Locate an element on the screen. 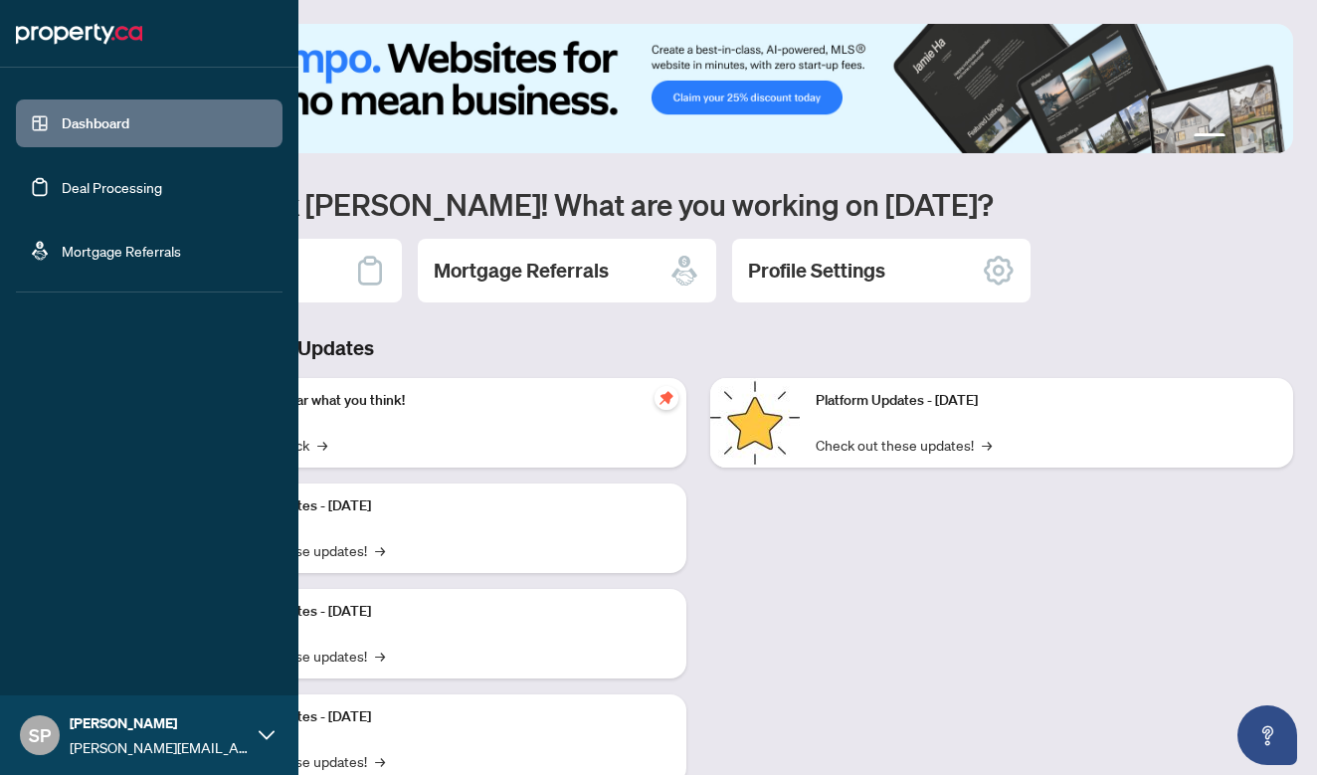 This screenshot has height=775, width=1317. button: 1 is located at coordinates (1210, 137).